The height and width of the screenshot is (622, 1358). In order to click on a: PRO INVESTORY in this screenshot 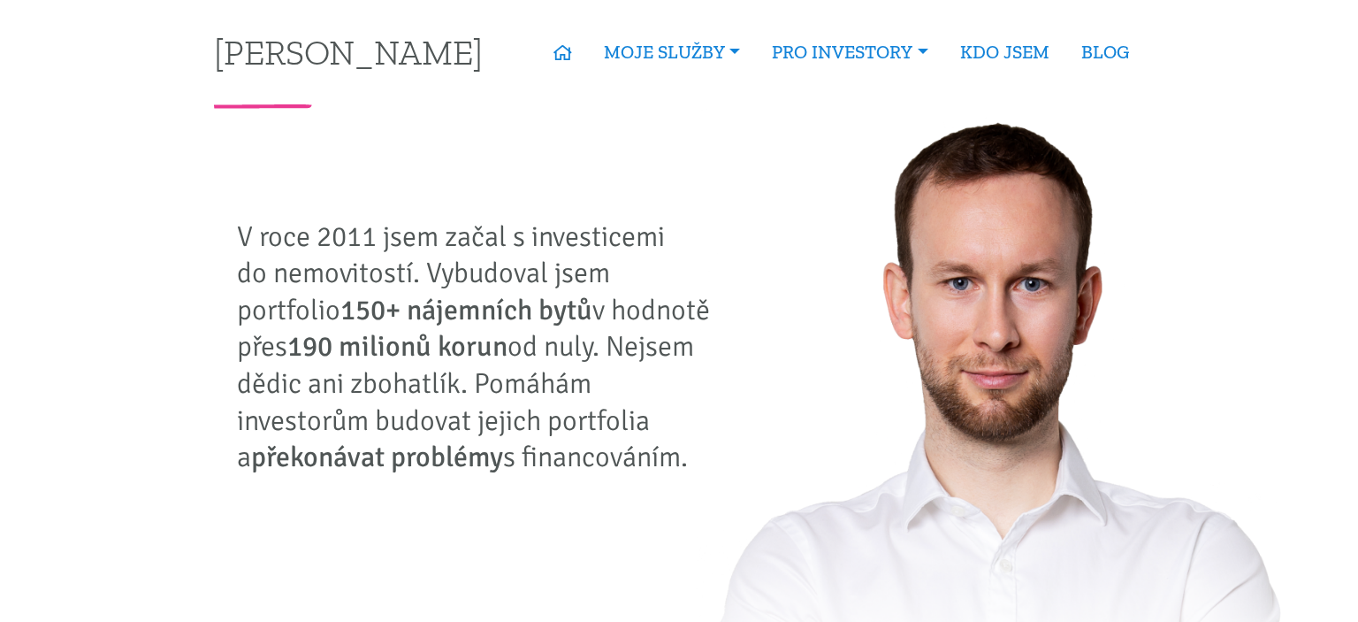, I will do `click(850, 52)`.